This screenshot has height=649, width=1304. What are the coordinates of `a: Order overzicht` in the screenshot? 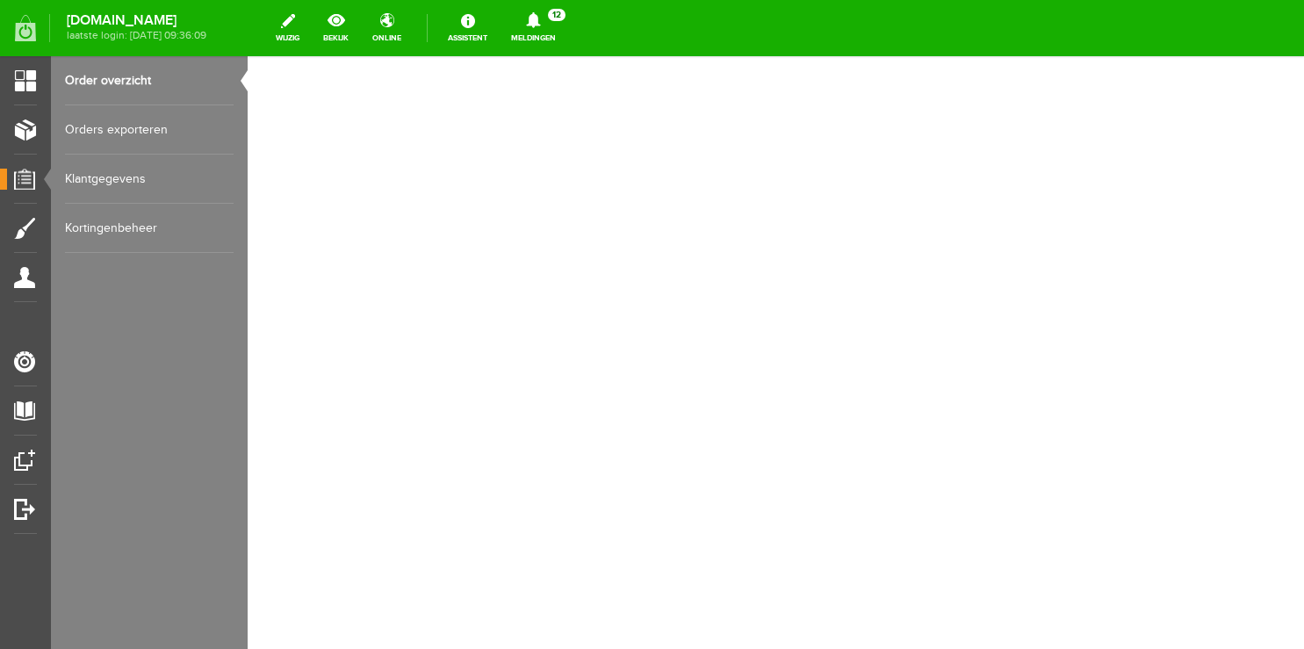 It's located at (149, 81).